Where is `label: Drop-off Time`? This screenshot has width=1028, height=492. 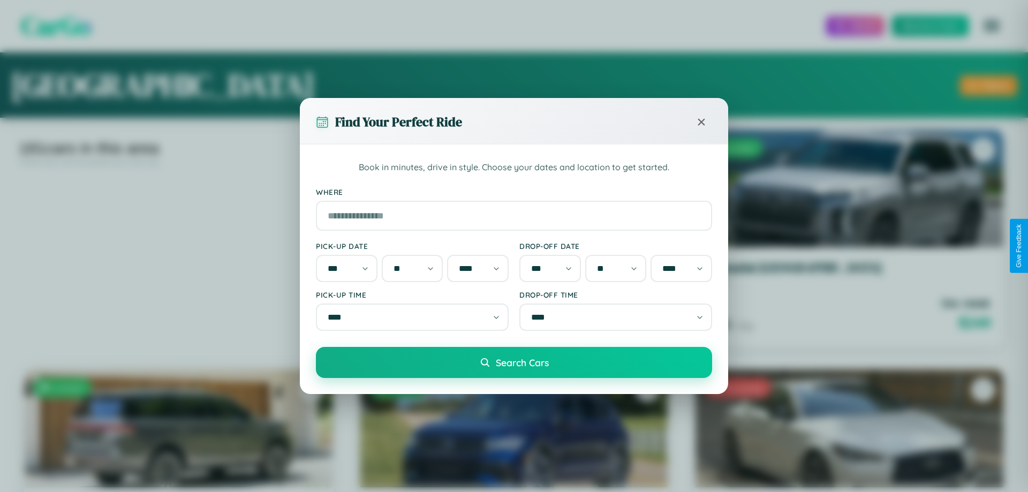
label: Drop-off Time is located at coordinates (616, 295).